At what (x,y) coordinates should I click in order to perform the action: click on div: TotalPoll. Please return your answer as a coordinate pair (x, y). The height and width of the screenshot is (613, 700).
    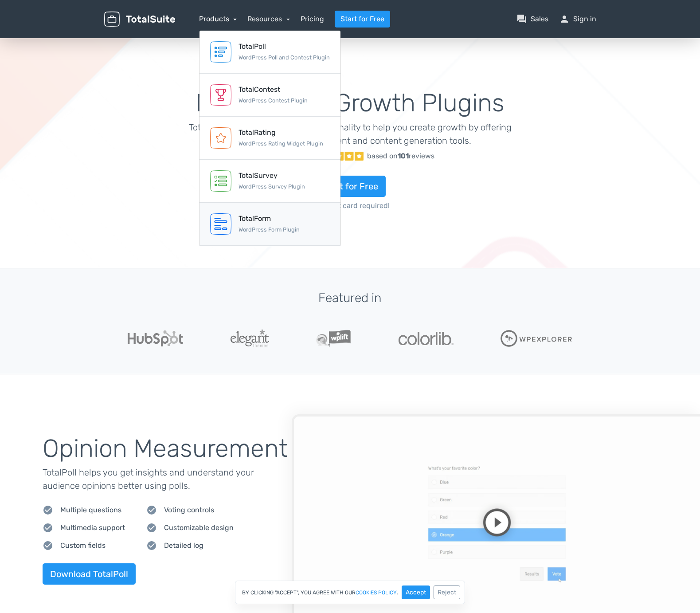
    Looking at the image, I should click on (284, 47).